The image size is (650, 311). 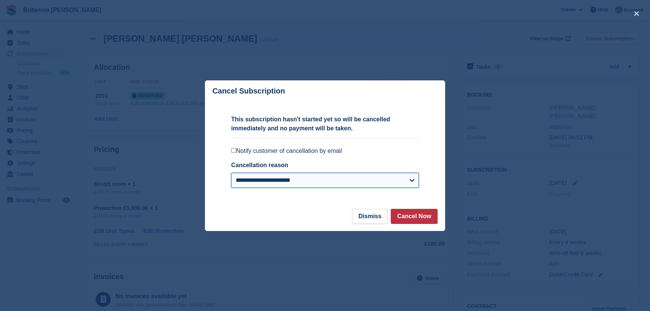 What do you see at coordinates (325, 151) in the screenshot?
I see `label: Notify customer of cancellation by email` at bounding box center [325, 151].